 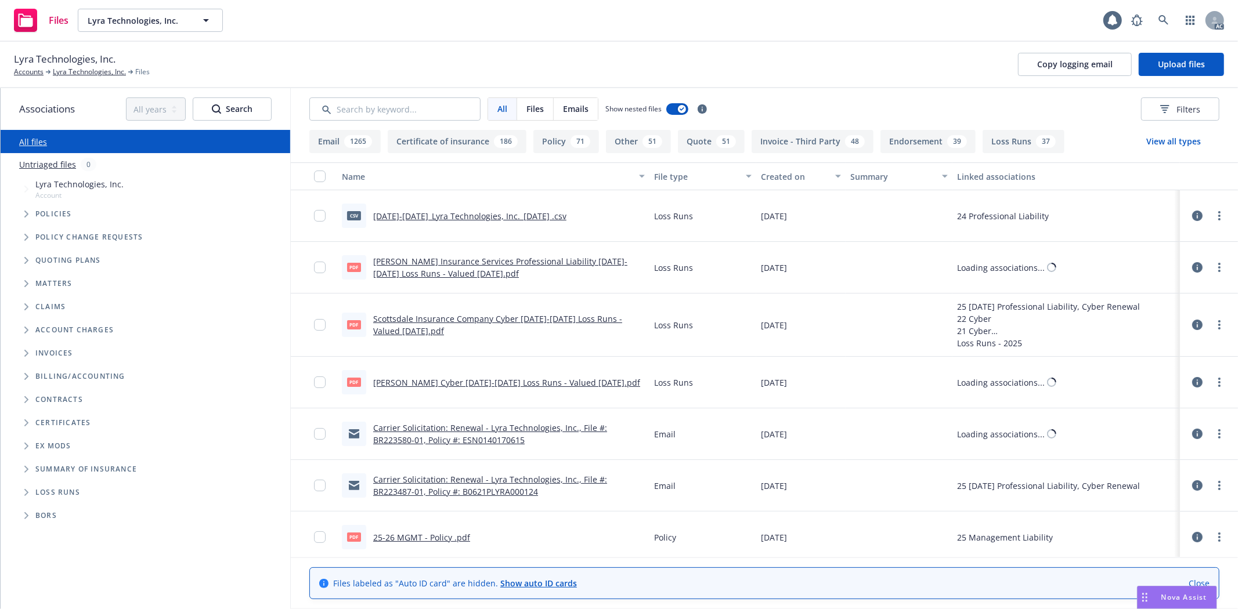 I want to click on button: Loss Runs, so click(x=1023, y=142).